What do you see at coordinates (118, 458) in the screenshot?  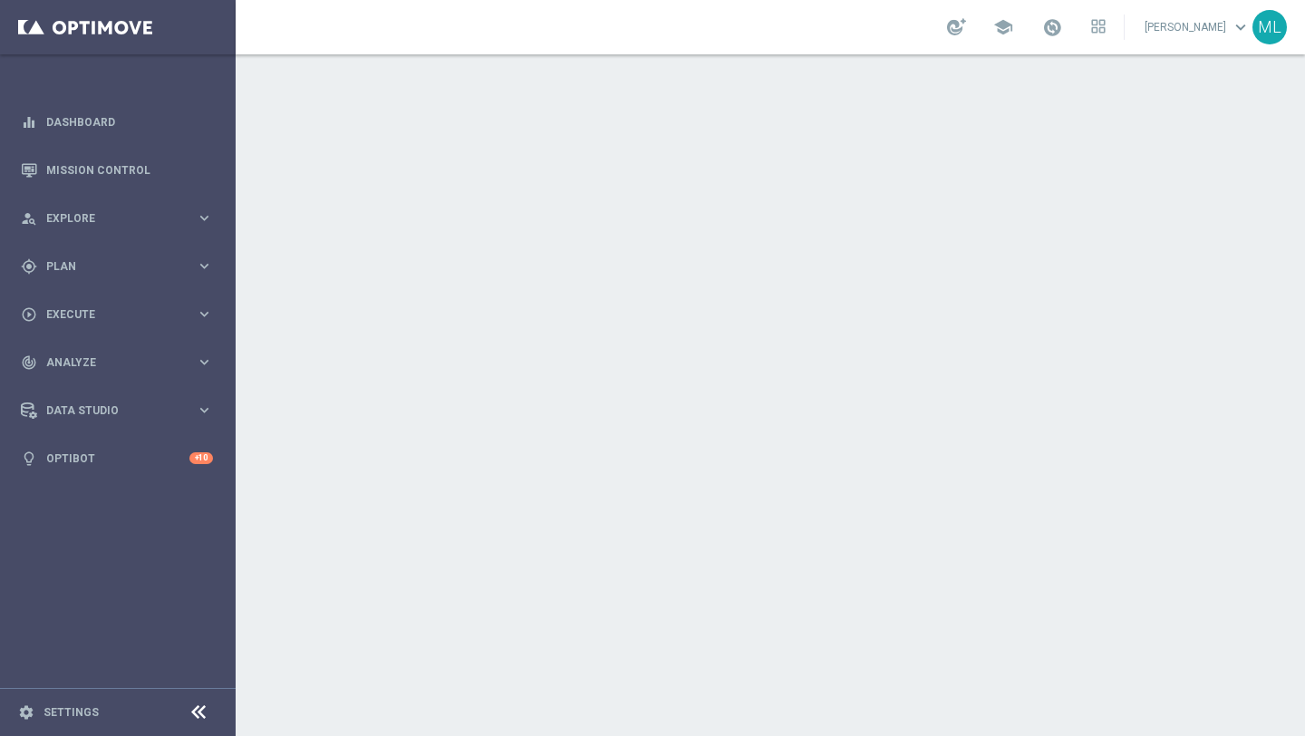 I see `a: Optibot` at bounding box center [118, 458].